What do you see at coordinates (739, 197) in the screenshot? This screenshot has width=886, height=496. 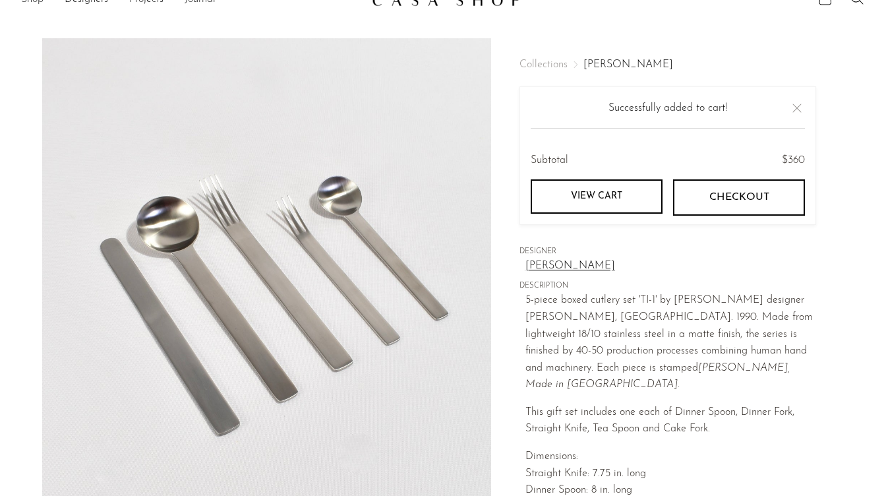 I see `button: Checkout` at bounding box center [739, 197].